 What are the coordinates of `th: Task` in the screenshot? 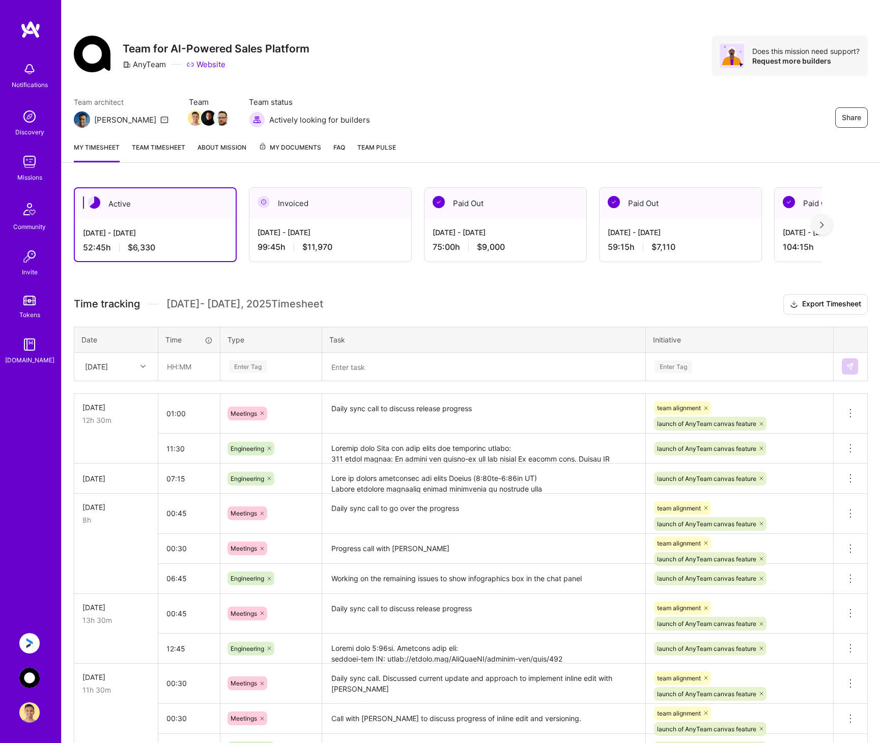 It's located at (484, 339).